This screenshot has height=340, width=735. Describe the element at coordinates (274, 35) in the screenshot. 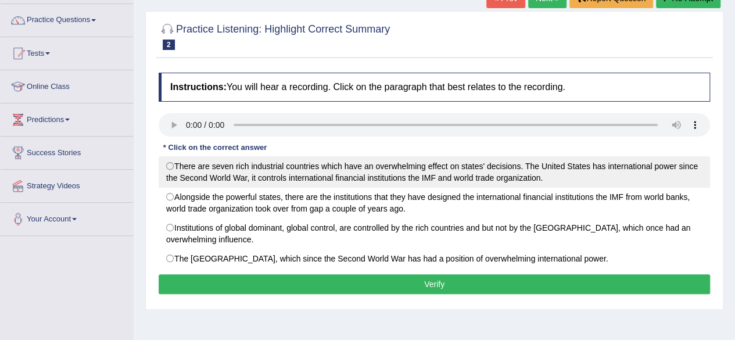

I see `h2: Practice Listening: Highlight Correct Summary` at that location.